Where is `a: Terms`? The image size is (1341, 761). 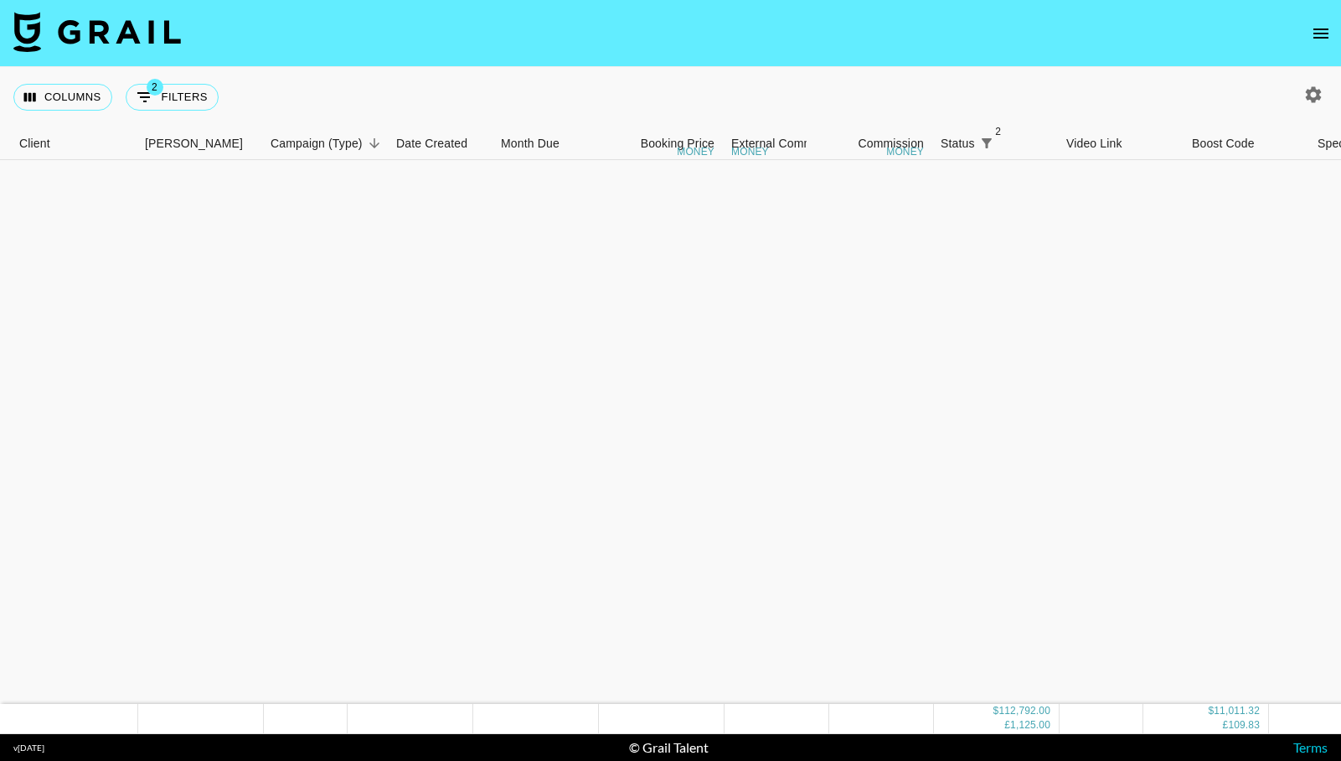
a: Terms is located at coordinates (1310, 746).